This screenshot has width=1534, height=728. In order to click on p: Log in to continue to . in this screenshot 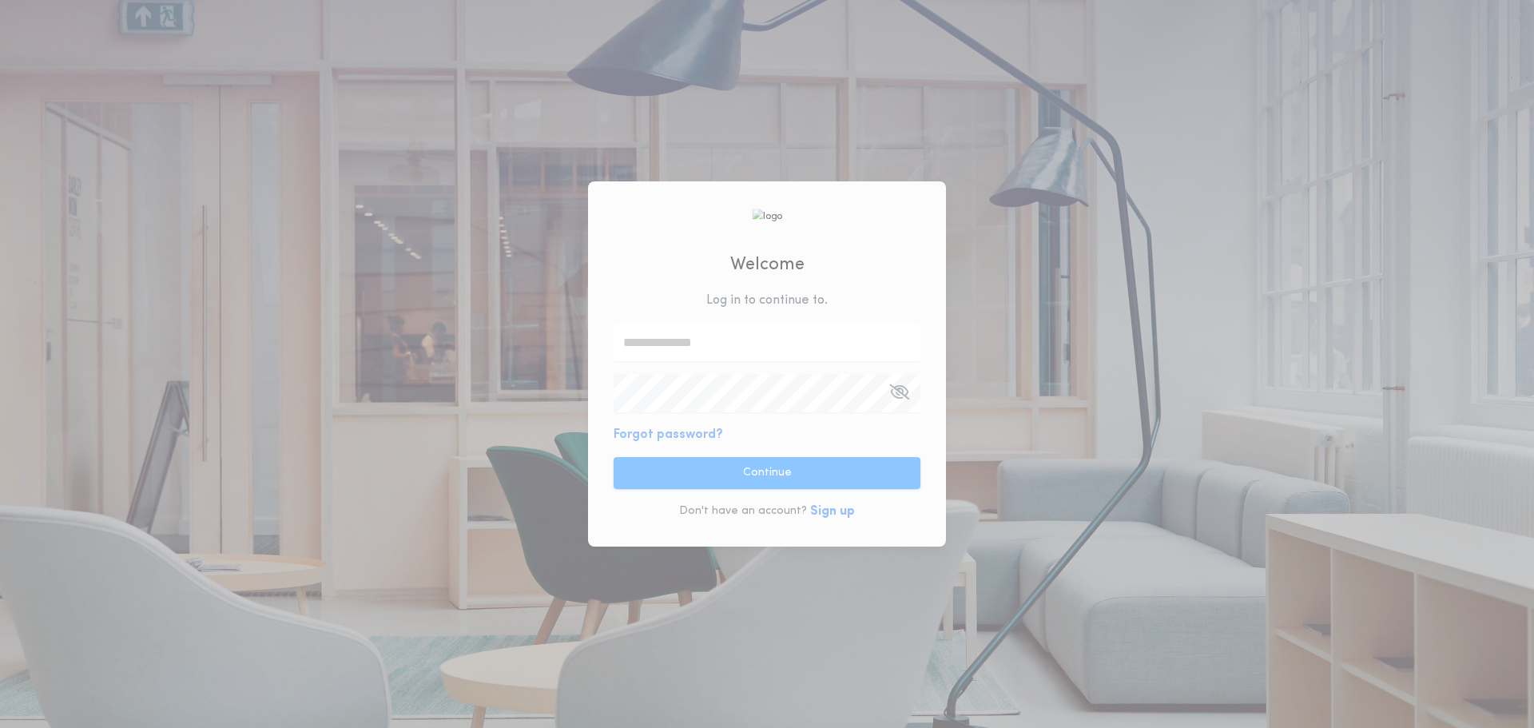, I will do `click(767, 300)`.